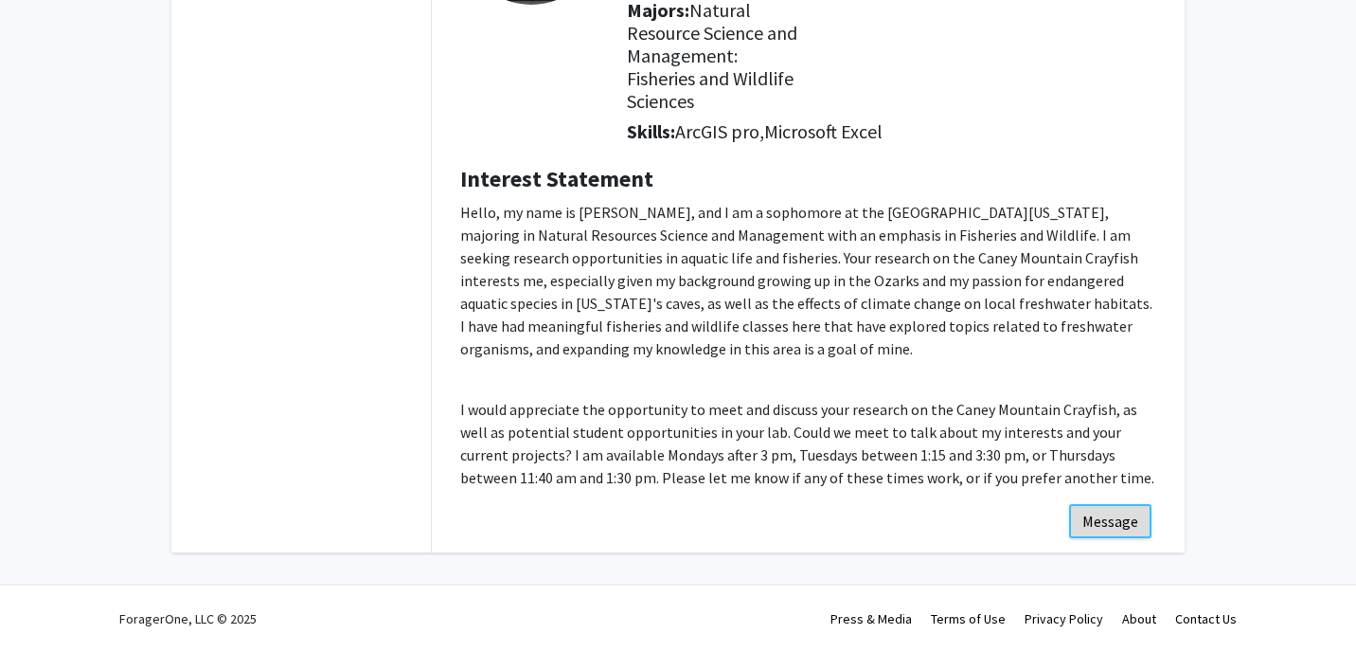 The height and width of the screenshot is (652, 1356). Describe the element at coordinates (557, 178) in the screenshot. I see `b: Interest Statement` at that location.